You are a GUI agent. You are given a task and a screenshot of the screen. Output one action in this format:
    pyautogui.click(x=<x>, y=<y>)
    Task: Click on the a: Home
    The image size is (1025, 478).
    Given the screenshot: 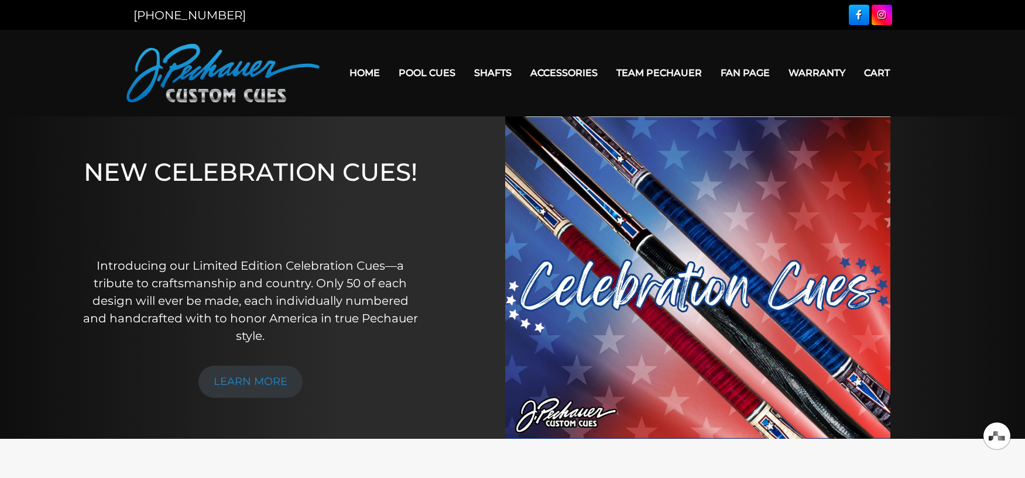 What is the action you would take?
    pyautogui.click(x=365, y=73)
    